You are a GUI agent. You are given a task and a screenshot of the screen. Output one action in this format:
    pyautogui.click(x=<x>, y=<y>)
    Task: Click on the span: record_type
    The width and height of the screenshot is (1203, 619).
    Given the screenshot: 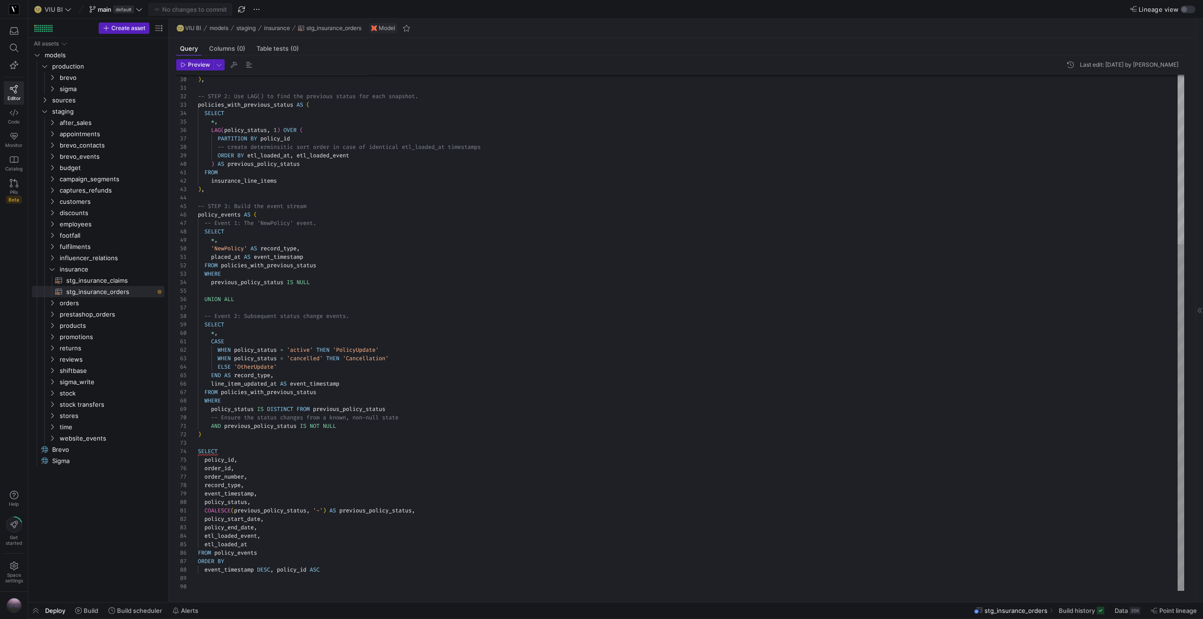 What is the action you would take?
    pyautogui.click(x=278, y=249)
    